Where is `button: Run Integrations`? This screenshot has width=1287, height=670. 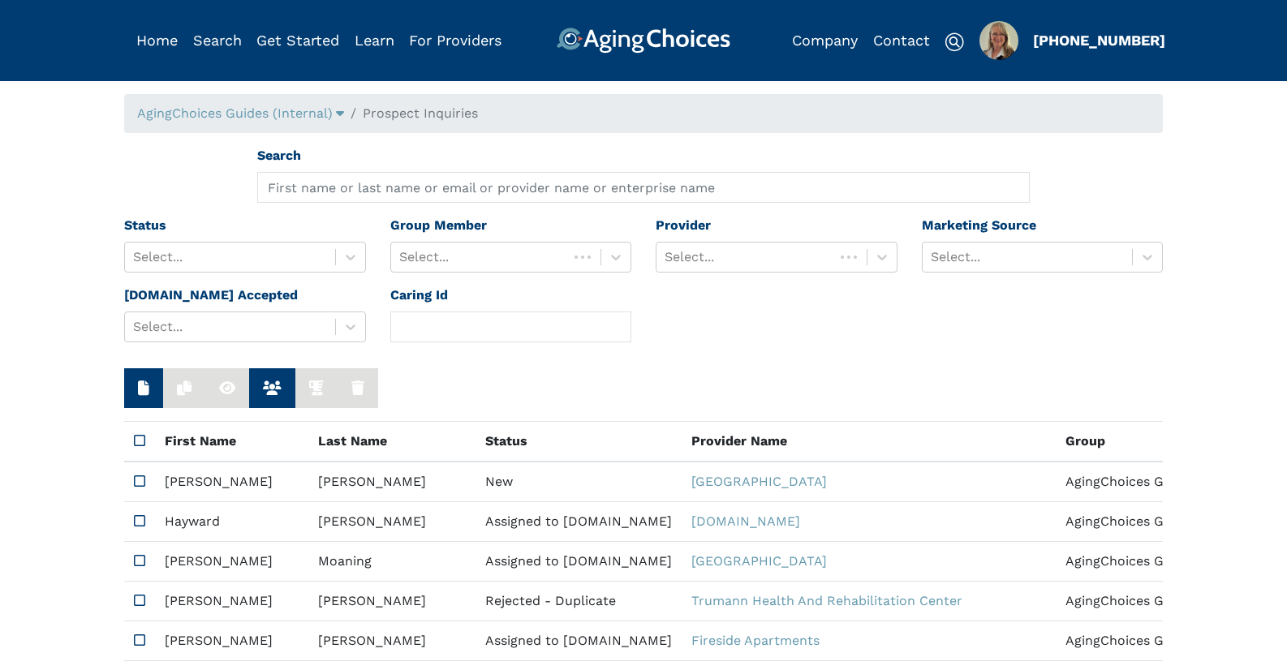 button: Run Integrations is located at coordinates (316, 388).